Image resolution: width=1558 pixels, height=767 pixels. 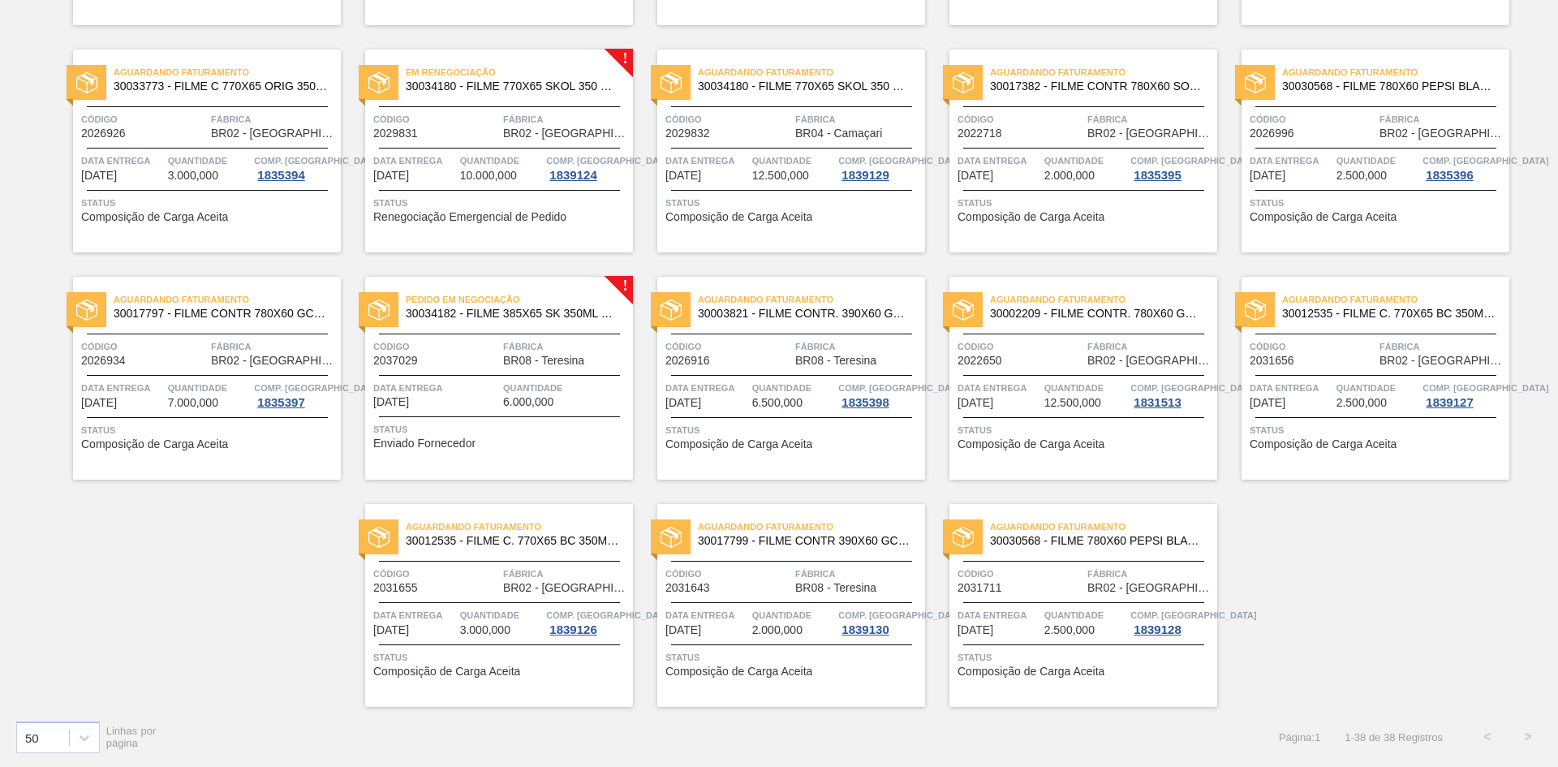 I want to click on span: 25/10/2025, so click(x=391, y=402).